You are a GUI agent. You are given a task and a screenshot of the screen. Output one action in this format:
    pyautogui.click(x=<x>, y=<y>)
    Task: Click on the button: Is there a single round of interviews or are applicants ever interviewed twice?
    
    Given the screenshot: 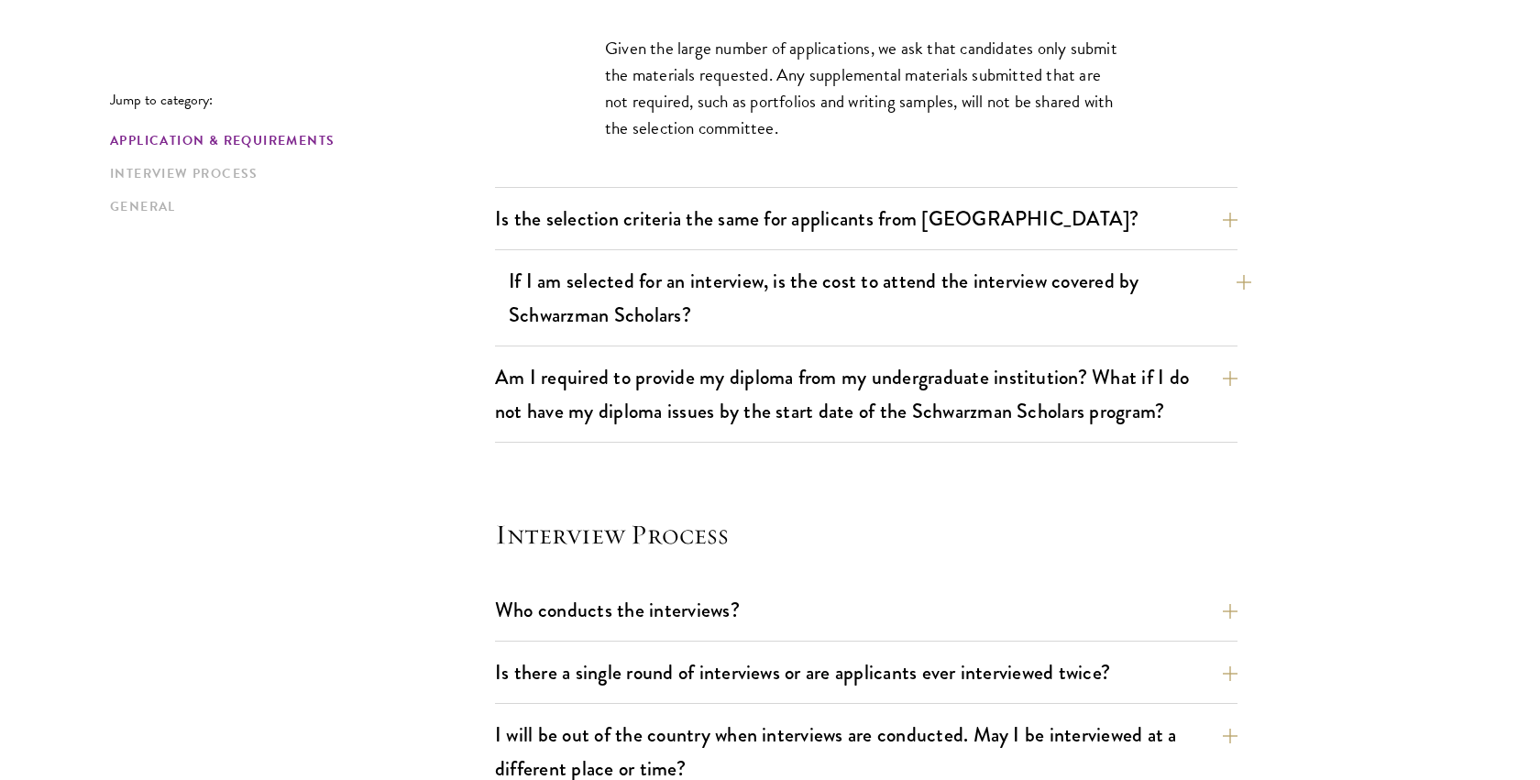 What is the action you would take?
    pyautogui.click(x=866, y=672)
    